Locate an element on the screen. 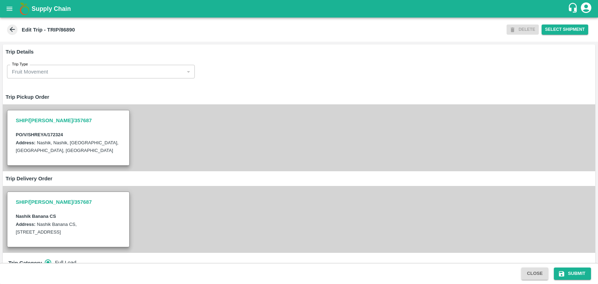 The width and height of the screenshot is (598, 284). button: Submit is located at coordinates (572, 273).